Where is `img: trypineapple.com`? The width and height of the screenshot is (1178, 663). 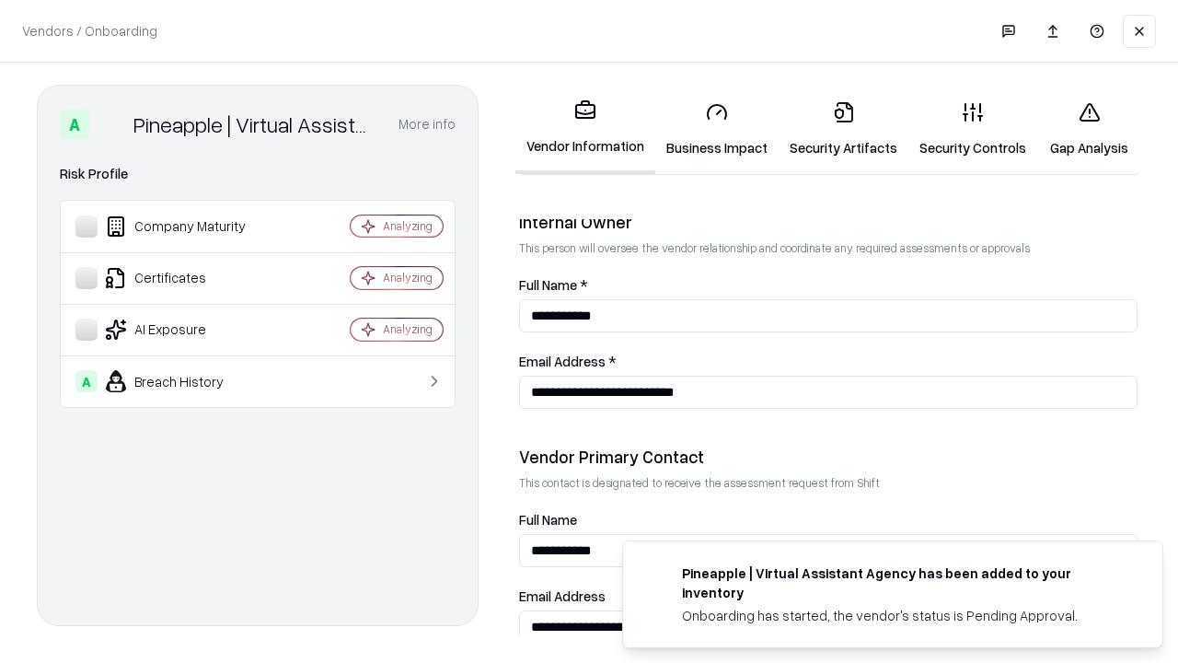 img: trypineapple.com is located at coordinates (656, 574).